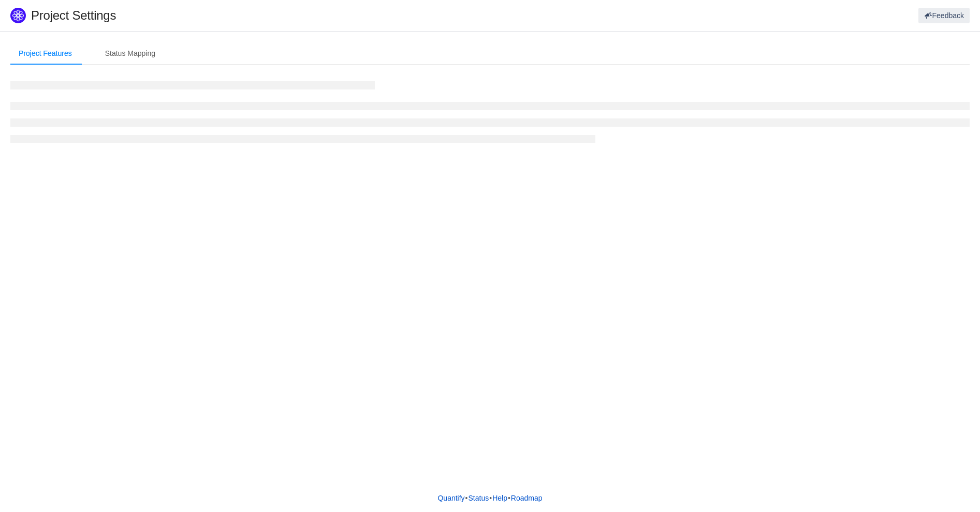 The width and height of the screenshot is (980, 512). I want to click on a: Status, so click(479, 498).